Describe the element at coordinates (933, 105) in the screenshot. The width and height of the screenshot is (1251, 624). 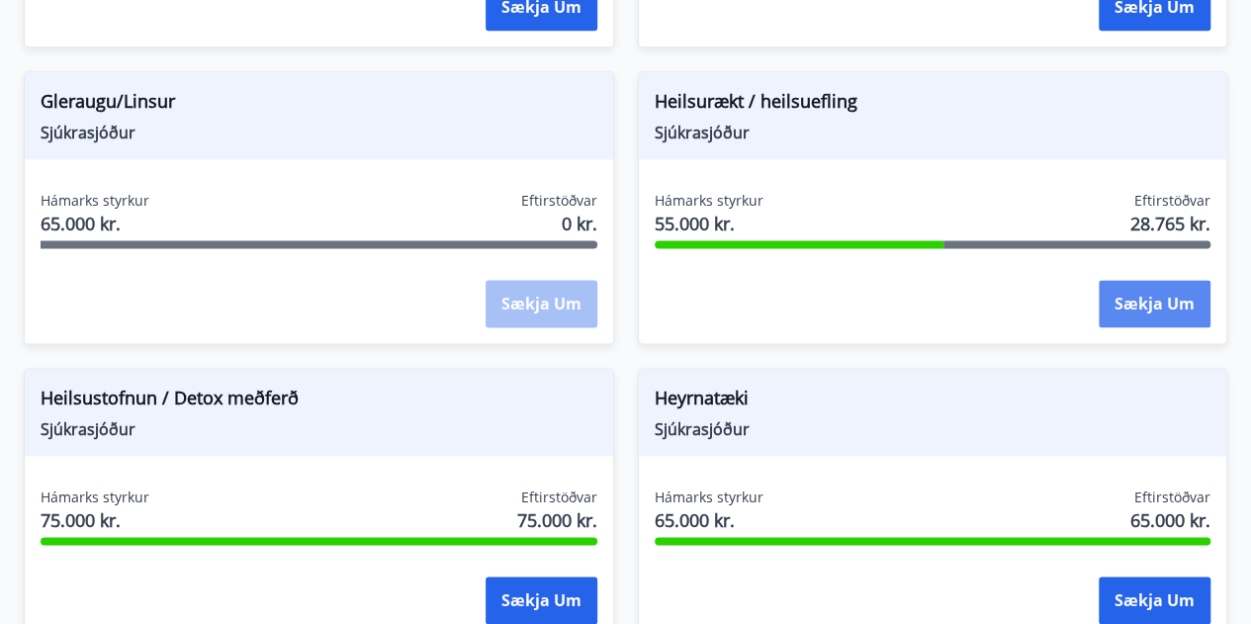
I see `span: Heilsurækt / heilsuefling` at that location.